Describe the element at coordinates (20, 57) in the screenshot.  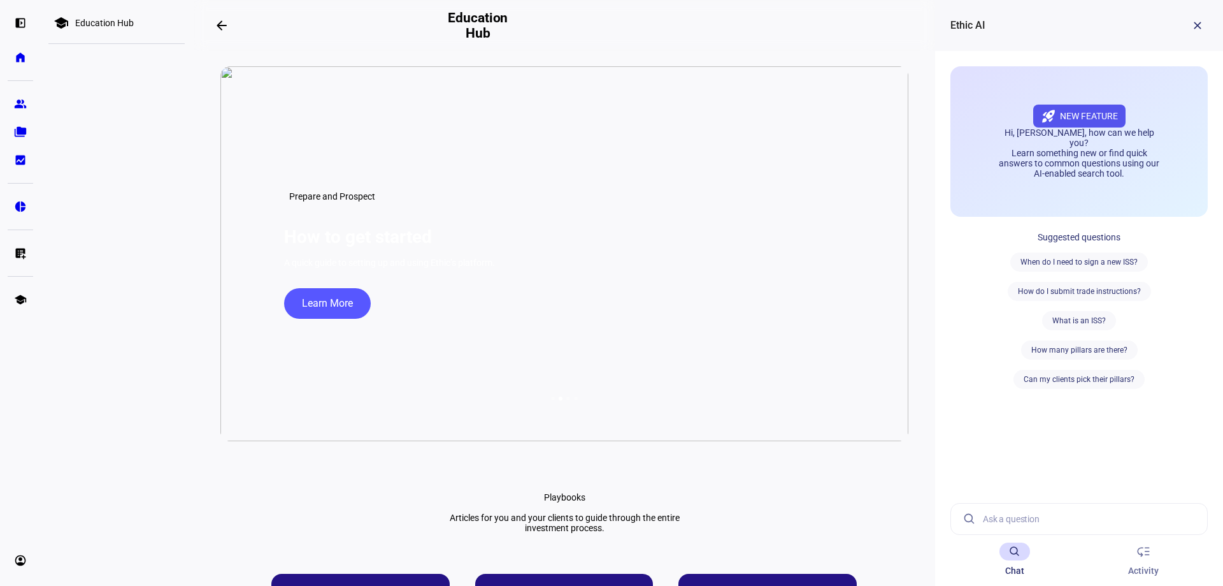
I see `a: home` at that location.